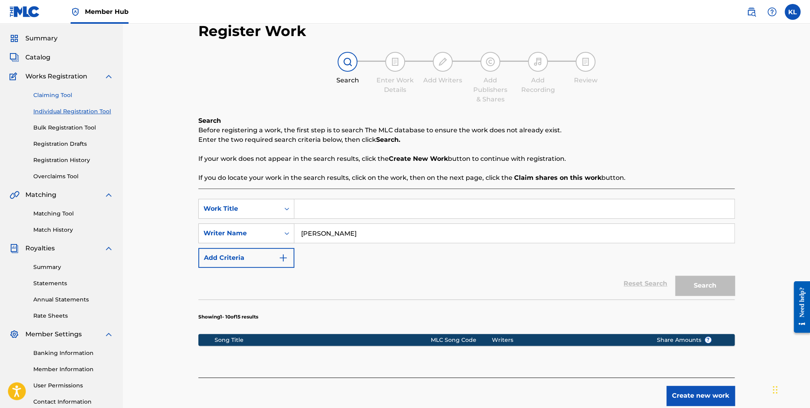  I want to click on div: Add Publishers & Shares, so click(490, 90).